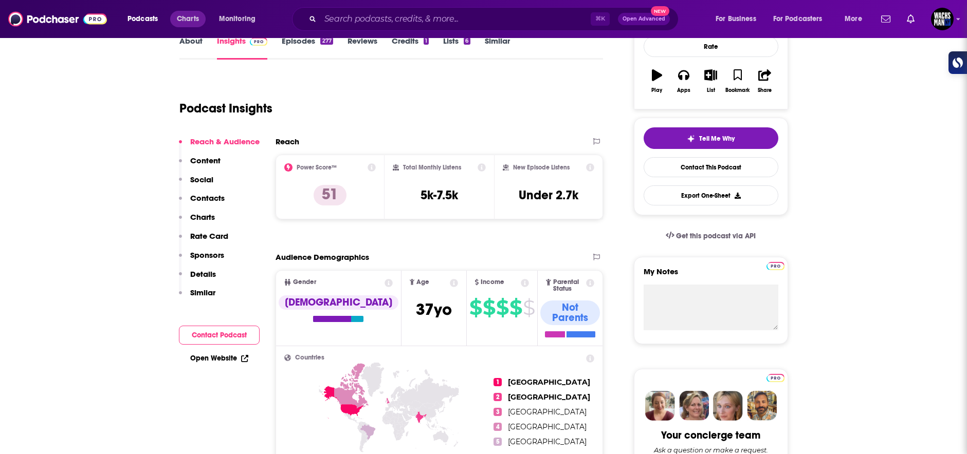  Describe the element at coordinates (886, 19) in the screenshot. I see `a: Show notifications dropdown` at that location.